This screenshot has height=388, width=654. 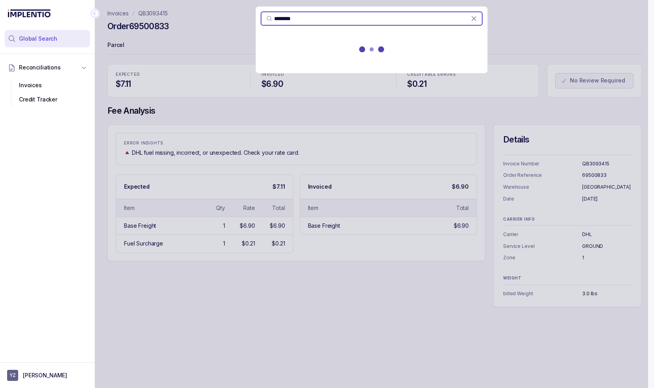 What do you see at coordinates (40, 68) in the screenshot?
I see `span: Reconciliations` at bounding box center [40, 68].